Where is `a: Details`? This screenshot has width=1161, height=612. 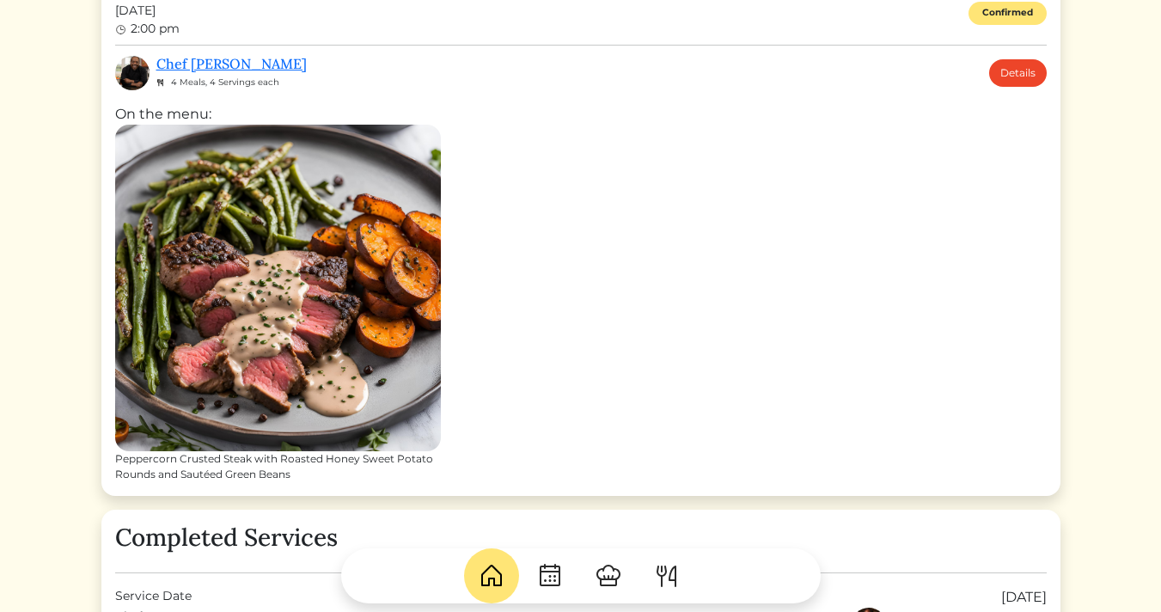 a: Details is located at coordinates (1018, 73).